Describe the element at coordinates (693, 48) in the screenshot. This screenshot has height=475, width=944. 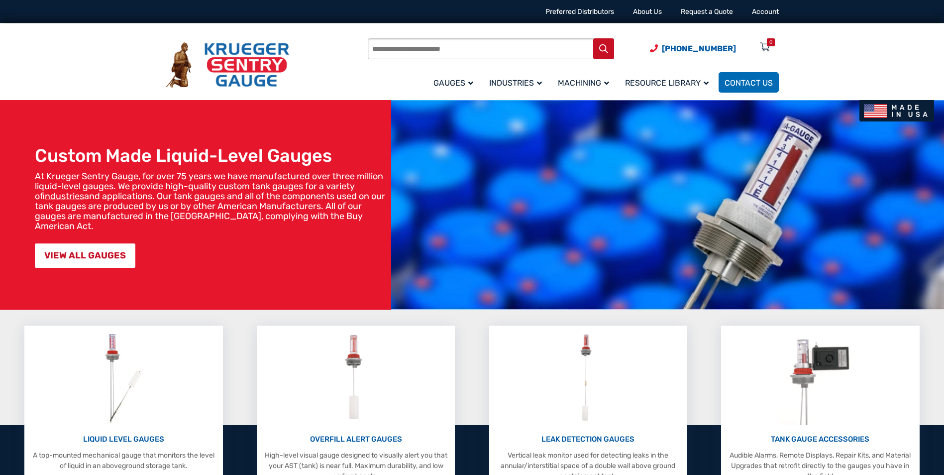
I see `a: Phone Number (920) 434-8860` at that location.